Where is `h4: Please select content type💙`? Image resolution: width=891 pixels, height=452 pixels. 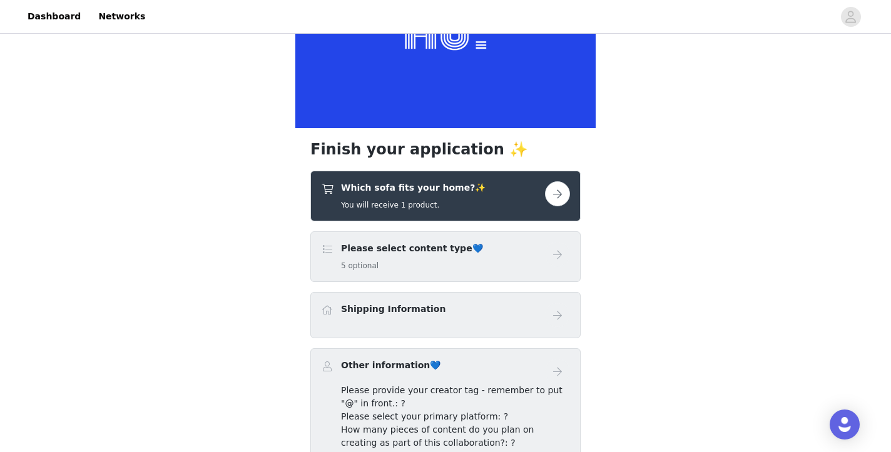 h4: Please select content type💙 is located at coordinates (412, 248).